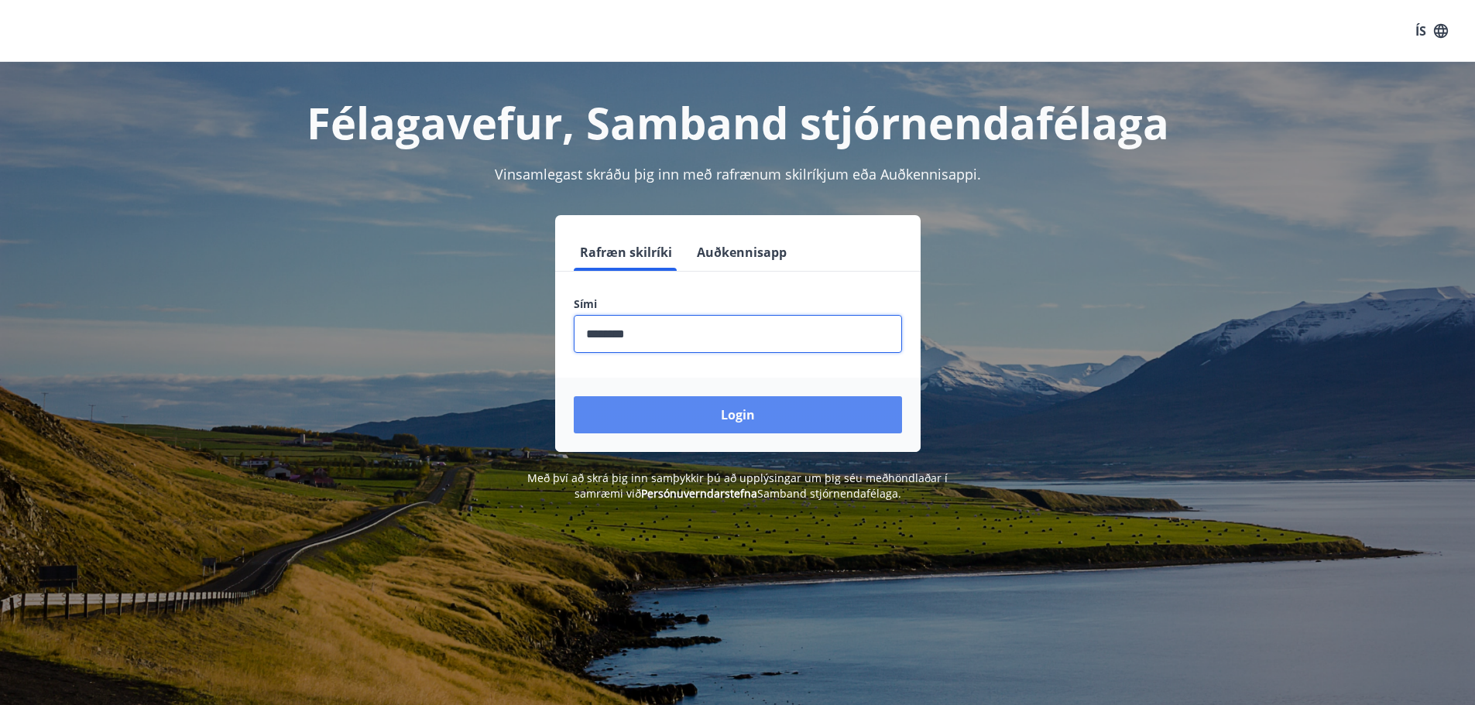  What do you see at coordinates (737, 486) in the screenshot?
I see `span: Með því að skrá þig inn samþykkir þú að upplýsingar um þig séu meðhöndlaðar í samræmi við Samband...` at bounding box center [737, 486].